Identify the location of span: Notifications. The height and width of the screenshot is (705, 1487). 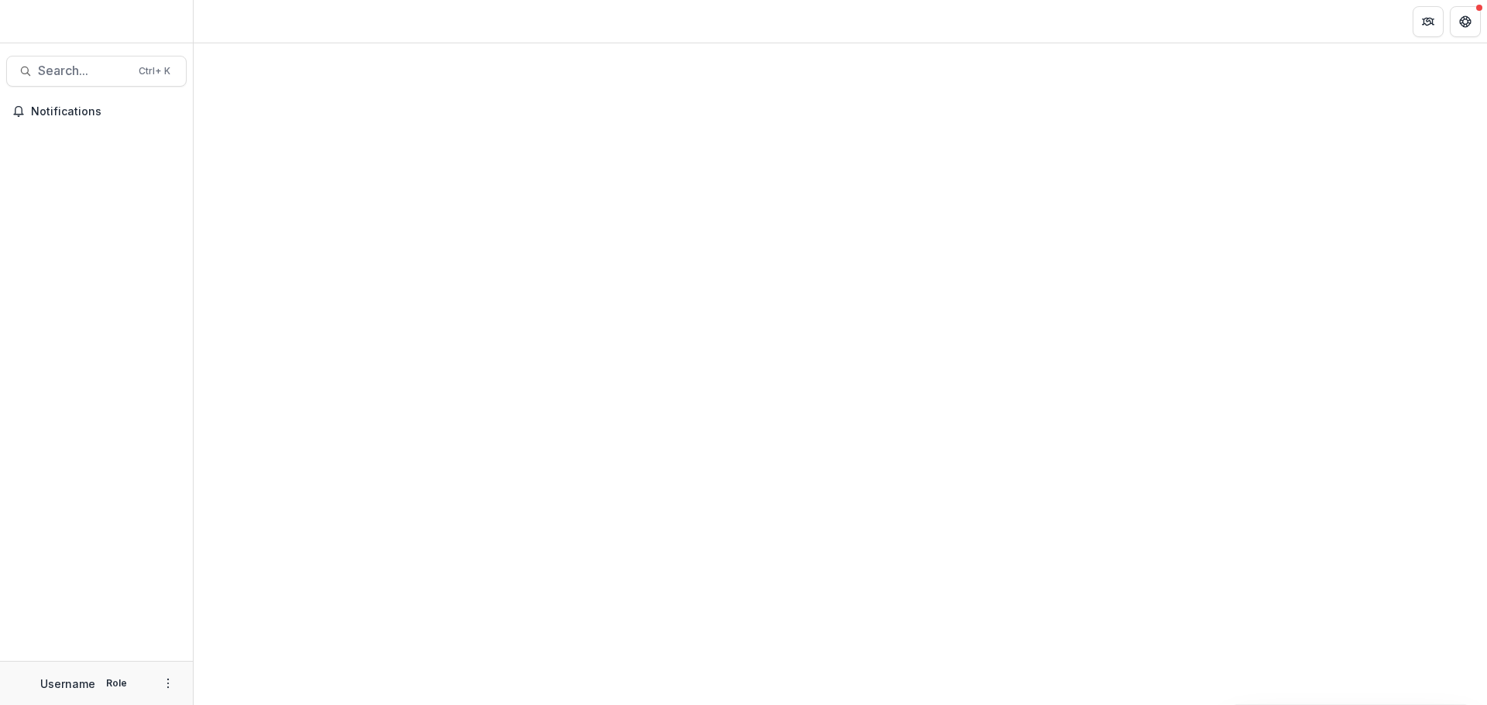
(105, 112).